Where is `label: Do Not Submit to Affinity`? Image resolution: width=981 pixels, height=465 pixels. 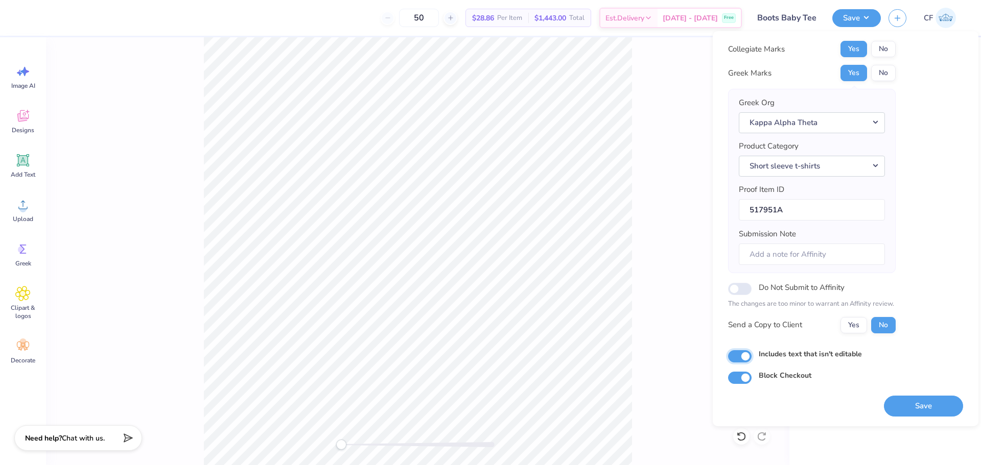
label: Do Not Submit to Affinity is located at coordinates (801, 288).